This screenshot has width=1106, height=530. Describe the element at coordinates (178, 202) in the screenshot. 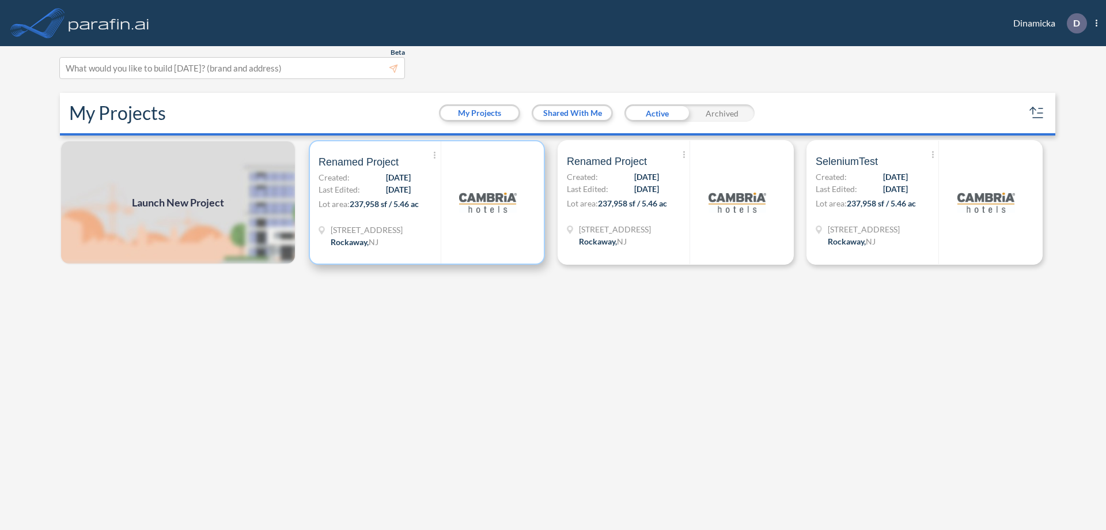

I see `span: Launch New Project` at that location.